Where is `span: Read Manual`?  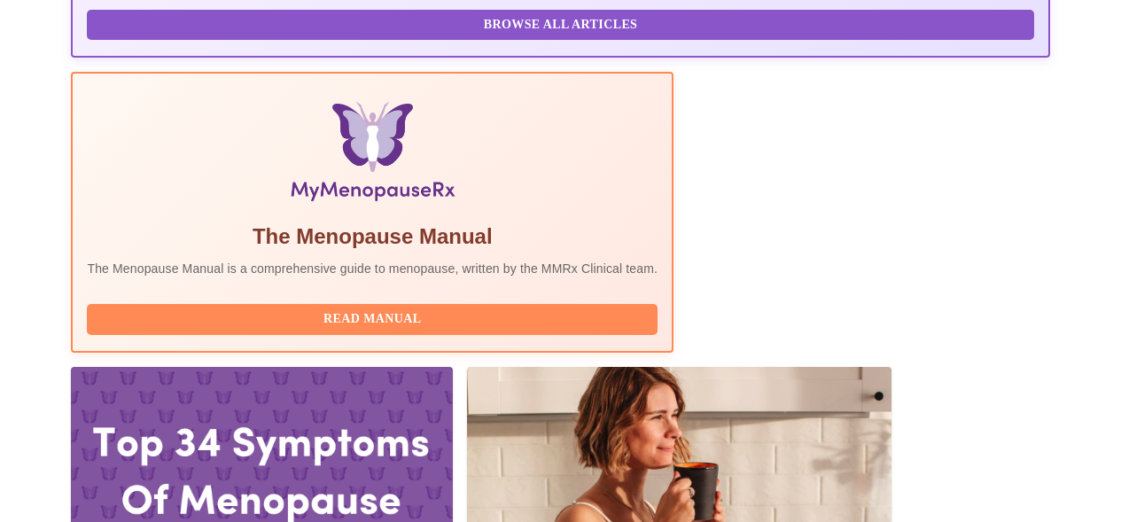
span: Read Manual is located at coordinates (372, 319).